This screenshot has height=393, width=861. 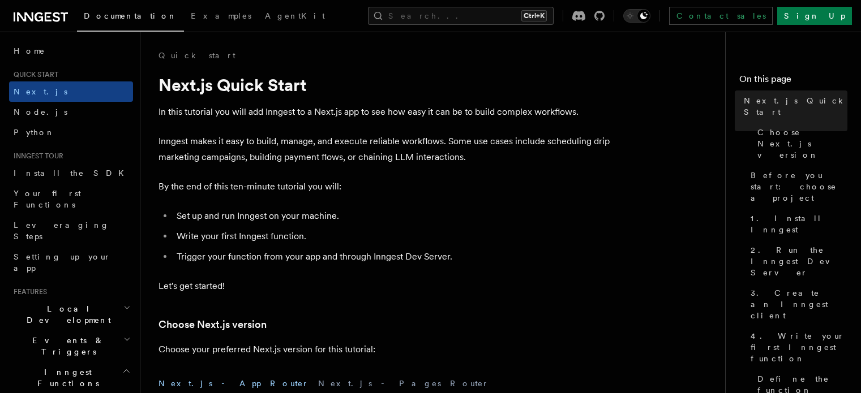 I want to click on a: Your first Functions, so click(x=71, y=199).